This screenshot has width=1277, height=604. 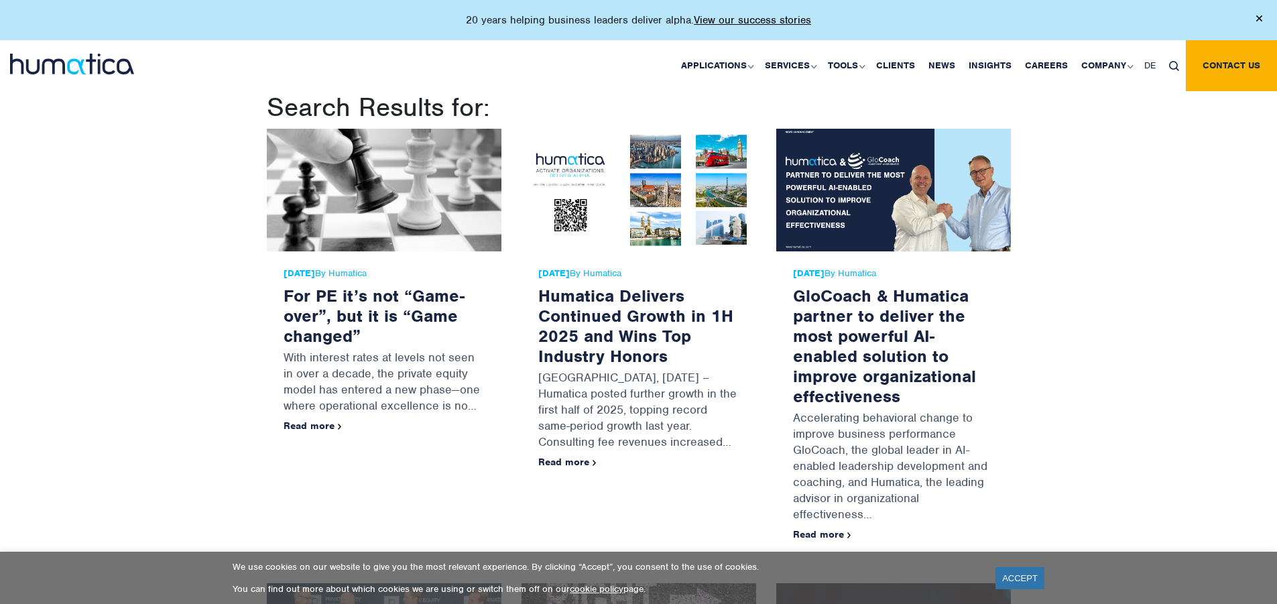 What do you see at coordinates (597, 589) in the screenshot?
I see `a: cookie policy` at bounding box center [597, 589].